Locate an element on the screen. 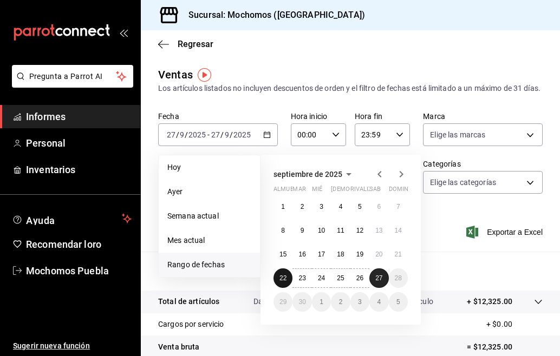 This screenshot has width=560, height=356. font: 12 is located at coordinates (359, 231).